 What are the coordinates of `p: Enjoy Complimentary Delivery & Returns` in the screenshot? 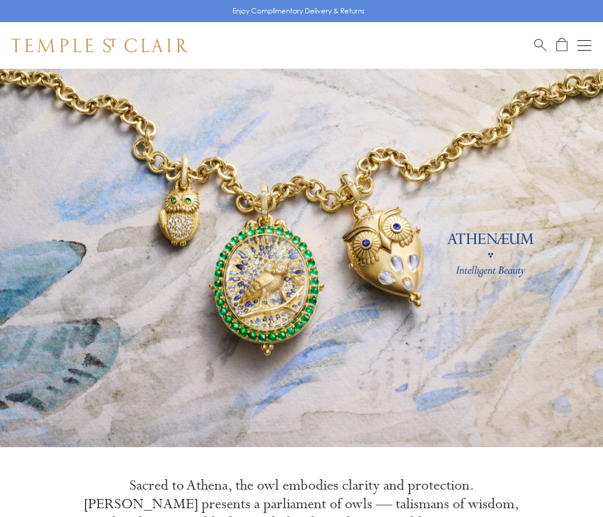 It's located at (298, 11).